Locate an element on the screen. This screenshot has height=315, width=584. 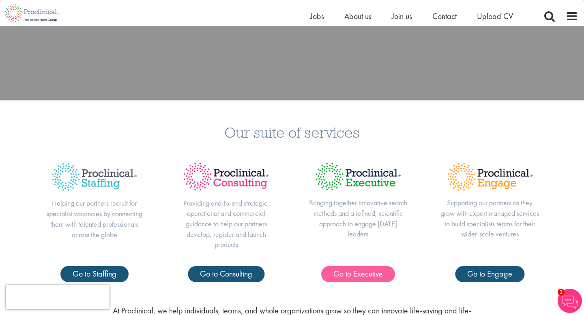
p: Supporting our partners as they grow with expert managed services to build specialists teams for ... is located at coordinates (489, 218).